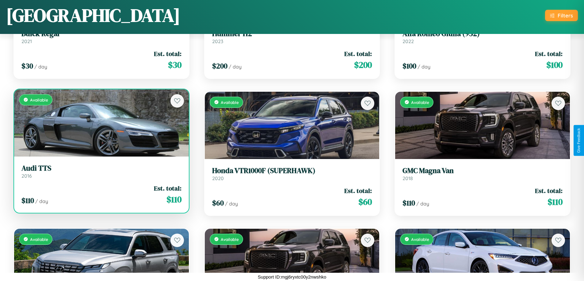 The width and height of the screenshot is (584, 281). Describe the element at coordinates (27, 176) in the screenshot. I see `span: 2016` at that location.